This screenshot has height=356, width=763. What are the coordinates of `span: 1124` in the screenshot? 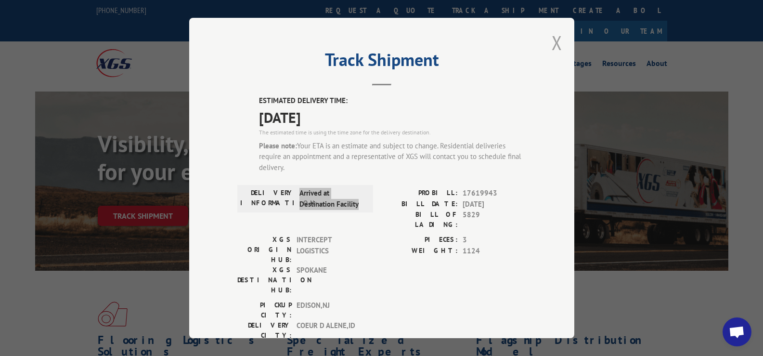 It's located at (495, 251).